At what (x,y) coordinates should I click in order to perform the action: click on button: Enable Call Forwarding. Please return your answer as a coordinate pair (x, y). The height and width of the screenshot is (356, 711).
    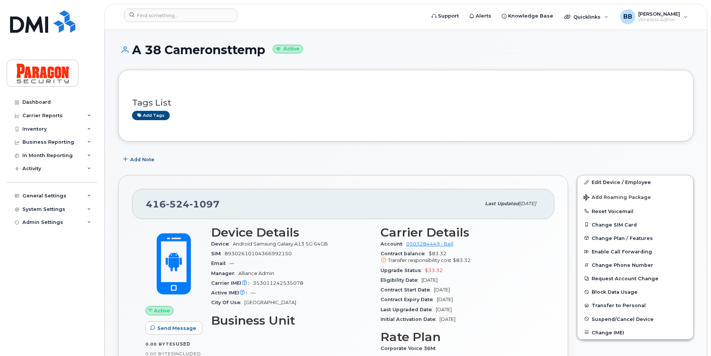
    Looking at the image, I should click on (635, 251).